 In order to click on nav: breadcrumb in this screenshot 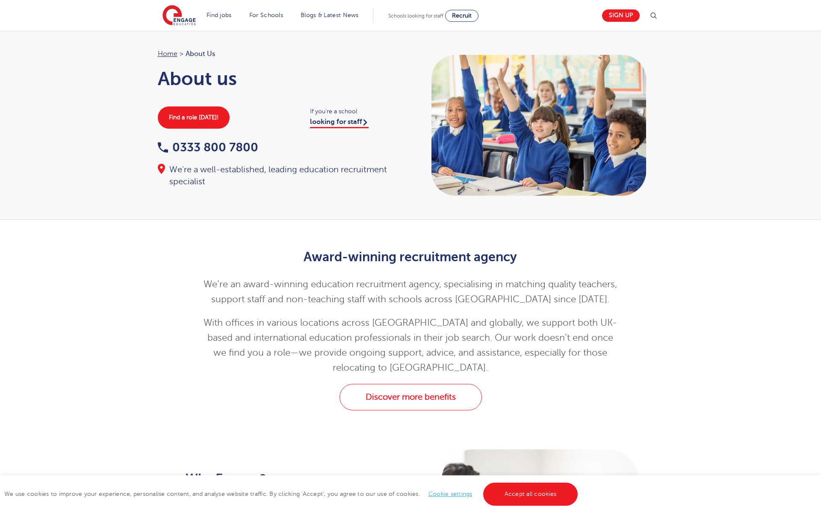, I will do `click(280, 54)`.